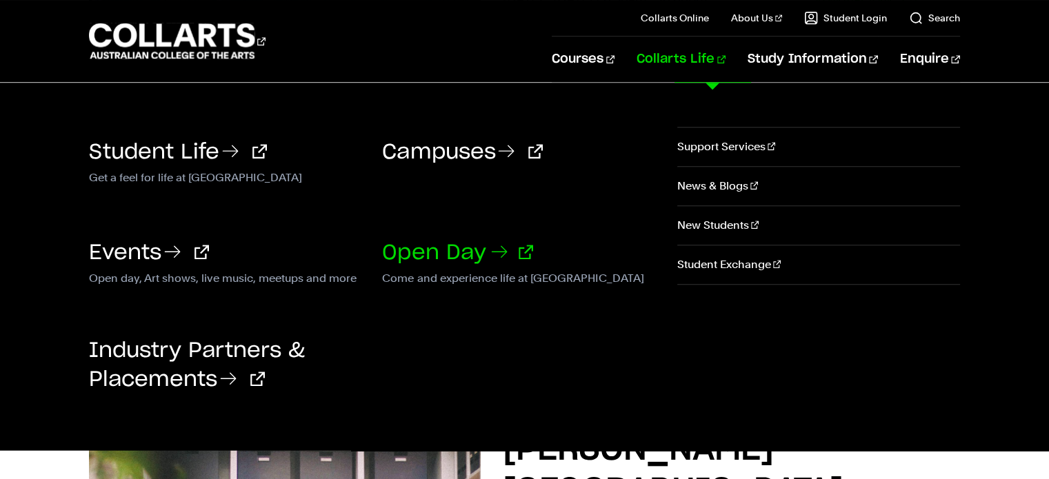 The height and width of the screenshot is (479, 1049). What do you see at coordinates (680, 59) in the screenshot?
I see `a: Collarts Life` at bounding box center [680, 59].